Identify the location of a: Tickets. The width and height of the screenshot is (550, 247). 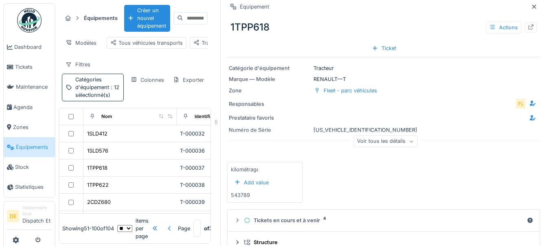
(29, 67).